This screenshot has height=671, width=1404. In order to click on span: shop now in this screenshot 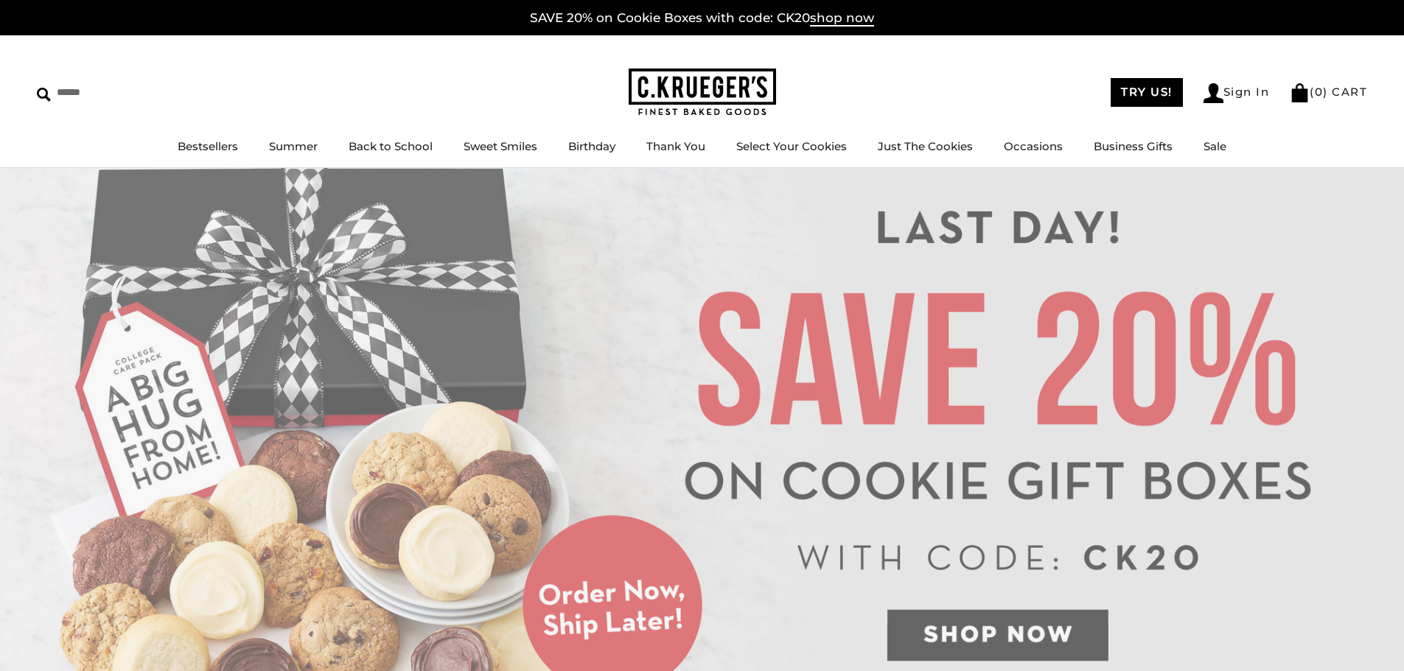, I will do `click(842, 18)`.